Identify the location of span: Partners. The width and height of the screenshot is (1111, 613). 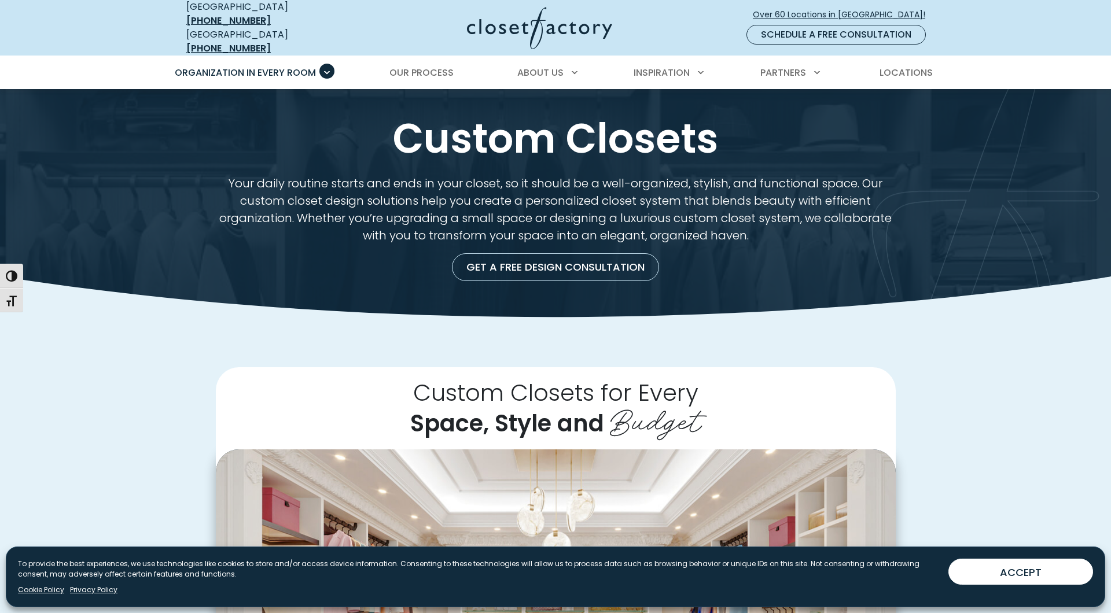
(783, 72).